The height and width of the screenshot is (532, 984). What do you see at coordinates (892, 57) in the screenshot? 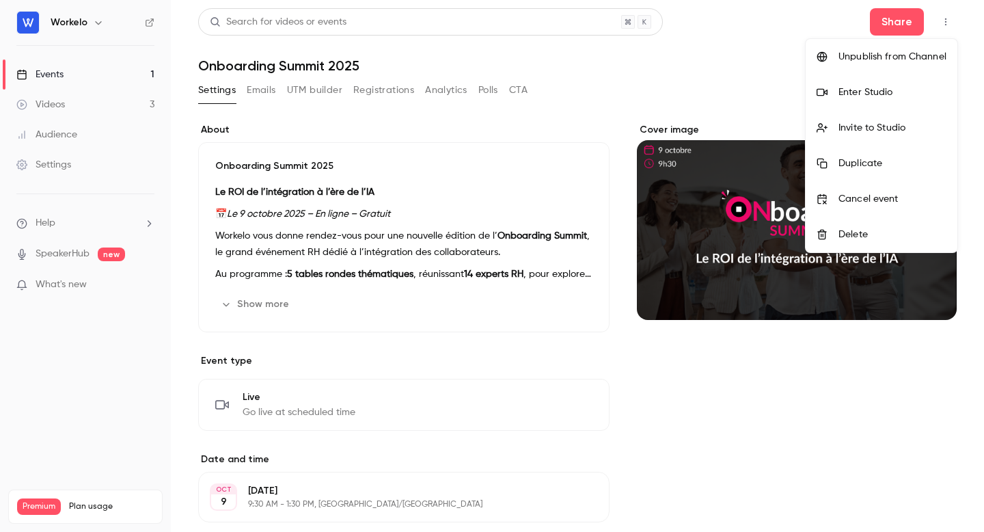
I see `div: Unpublish from Channel` at bounding box center [892, 57].